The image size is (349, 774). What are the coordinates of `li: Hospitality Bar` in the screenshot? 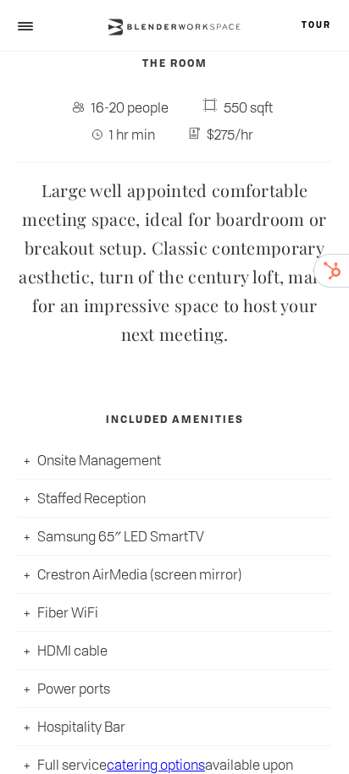 It's located at (174, 727).